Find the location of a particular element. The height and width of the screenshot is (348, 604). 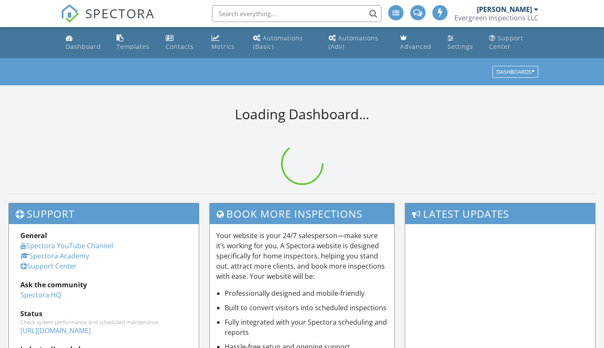

img: The Best Home Inspection Software - Spectora is located at coordinates (70, 14).